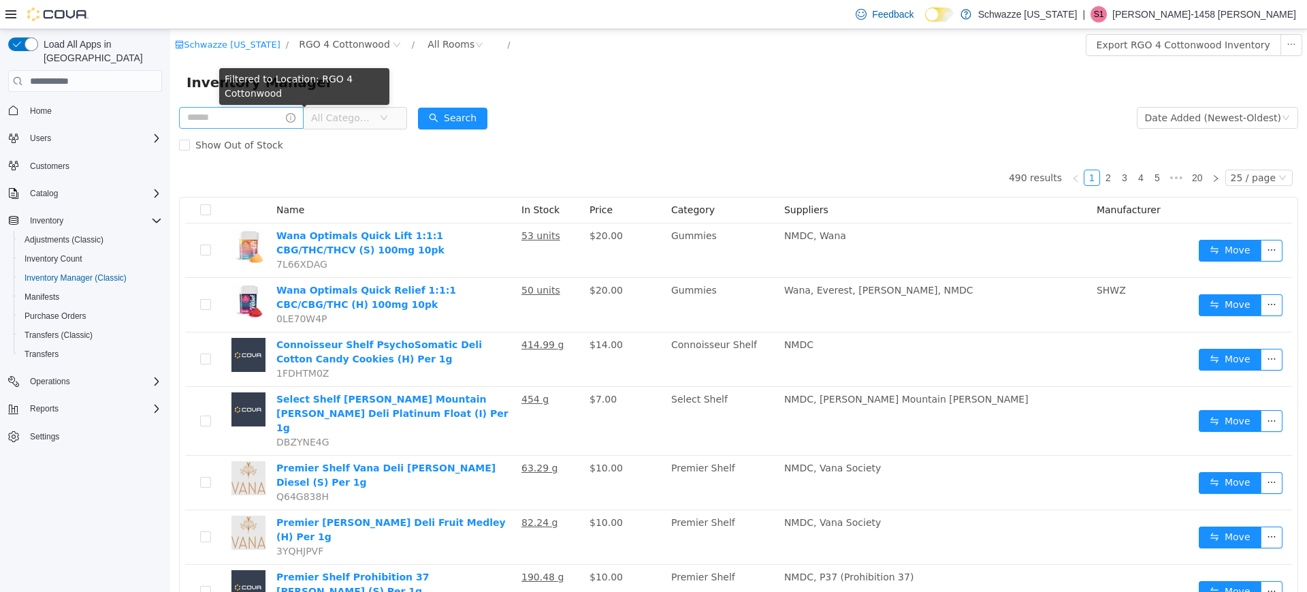  What do you see at coordinates (959, 180) in the screenshot?
I see `span: Manufacturer` at bounding box center [959, 180].